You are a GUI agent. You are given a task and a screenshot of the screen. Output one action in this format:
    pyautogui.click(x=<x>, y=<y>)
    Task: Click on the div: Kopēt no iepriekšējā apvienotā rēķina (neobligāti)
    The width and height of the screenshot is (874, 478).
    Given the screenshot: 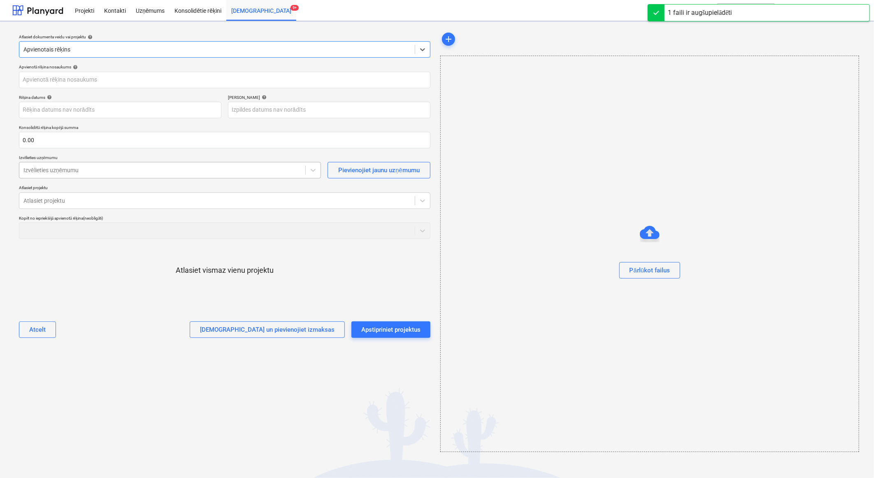 What is the action you would take?
    pyautogui.click(x=225, y=218)
    